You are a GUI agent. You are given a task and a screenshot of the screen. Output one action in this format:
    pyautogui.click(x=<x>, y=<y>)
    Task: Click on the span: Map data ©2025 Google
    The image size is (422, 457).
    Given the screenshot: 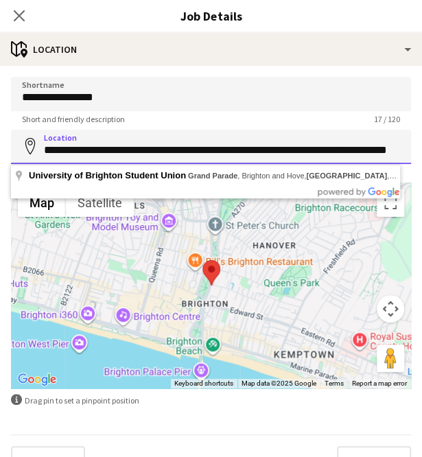 What is the action you would take?
    pyautogui.click(x=278, y=383)
    